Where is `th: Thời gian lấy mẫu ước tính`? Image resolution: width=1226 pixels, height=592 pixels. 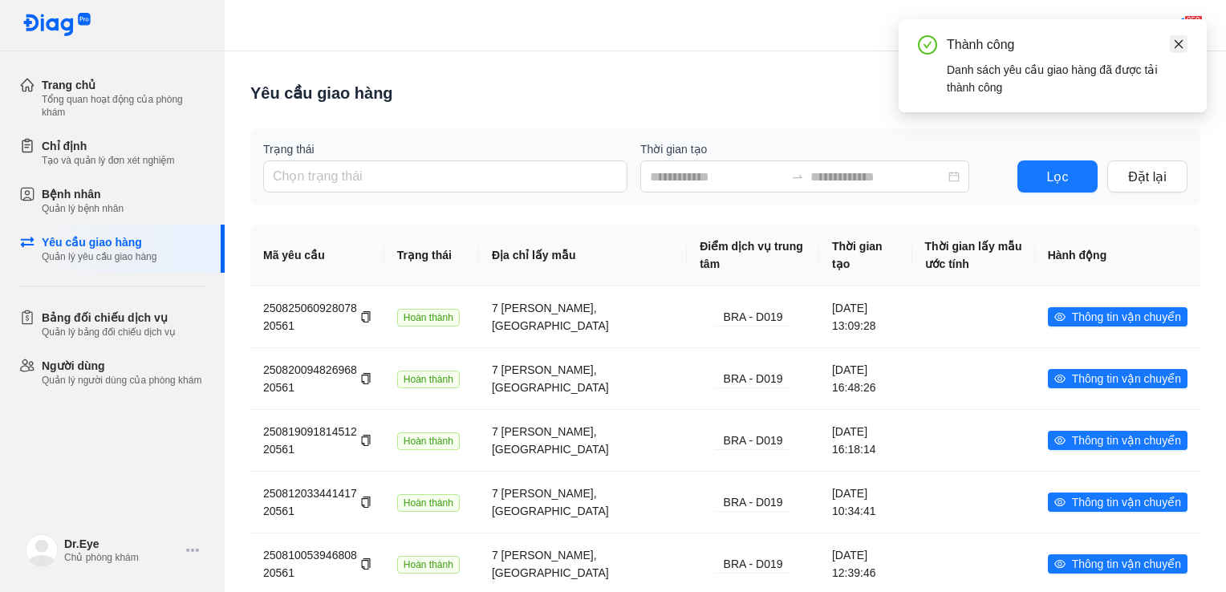
th: Thời gian lấy mẫu ước tính is located at coordinates (973, 255).